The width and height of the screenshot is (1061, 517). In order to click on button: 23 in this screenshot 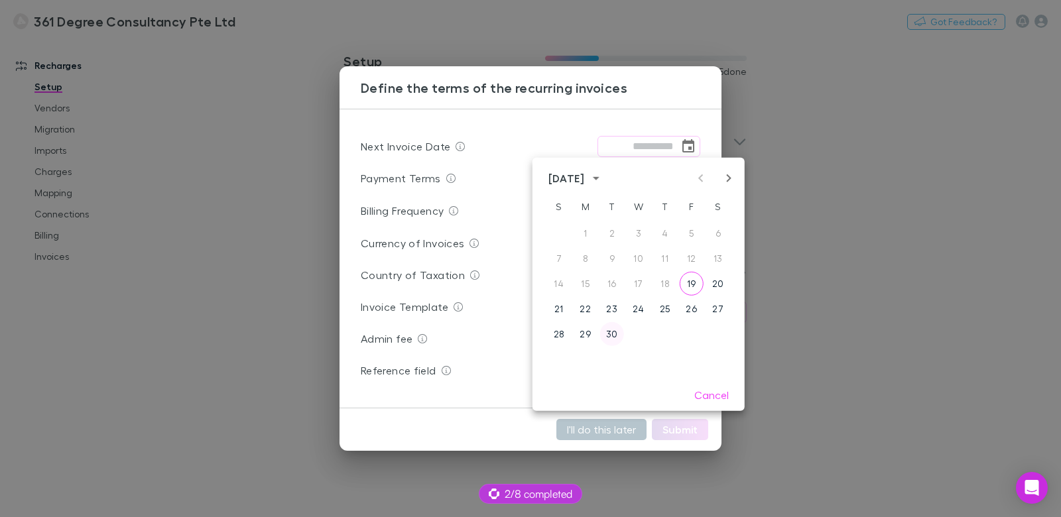, I will do `click(612, 309)`.